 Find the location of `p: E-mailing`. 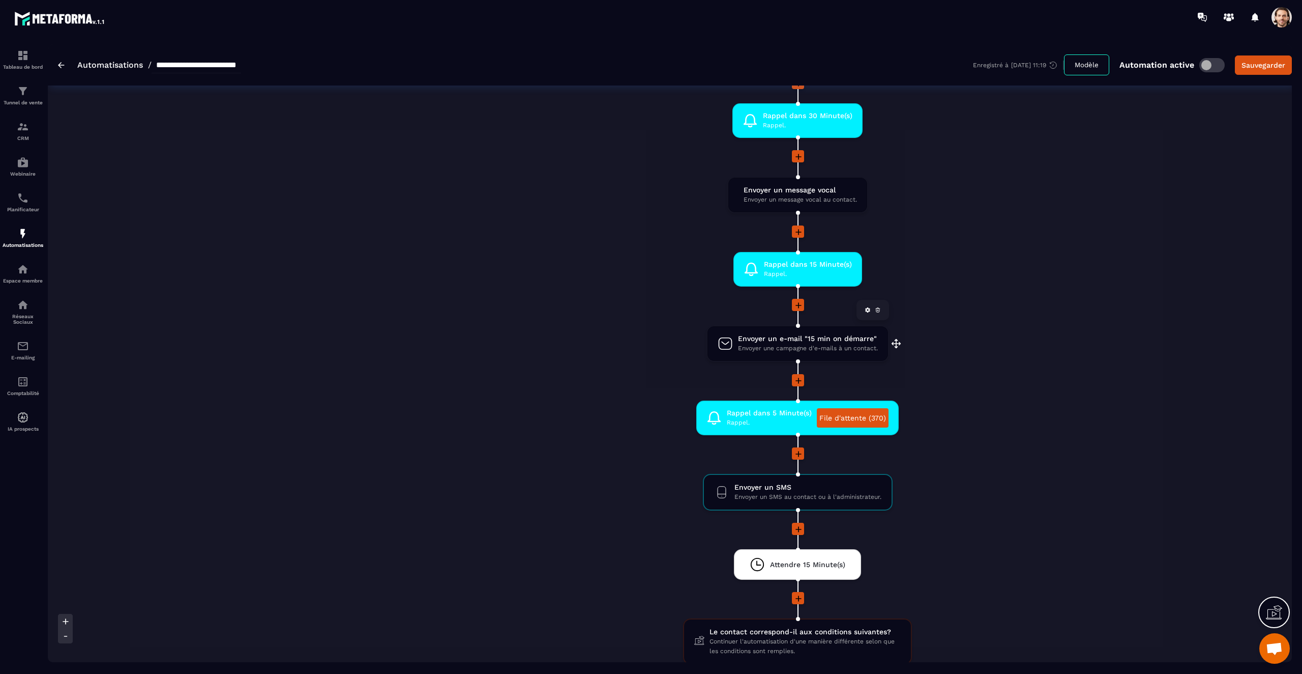

p: E-mailing is located at coordinates (23, 357).